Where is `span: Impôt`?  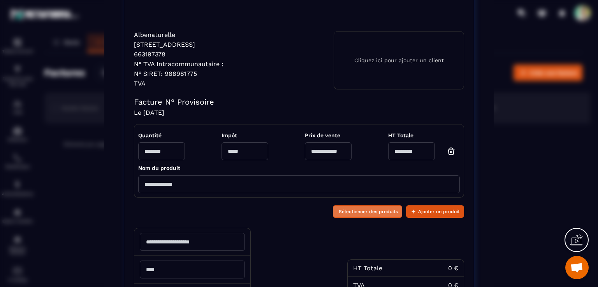 span: Impôt is located at coordinates (245, 136).